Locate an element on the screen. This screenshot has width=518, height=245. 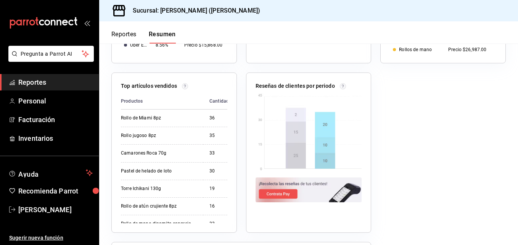
div: Pestañas de navegación is located at coordinates (143, 37).